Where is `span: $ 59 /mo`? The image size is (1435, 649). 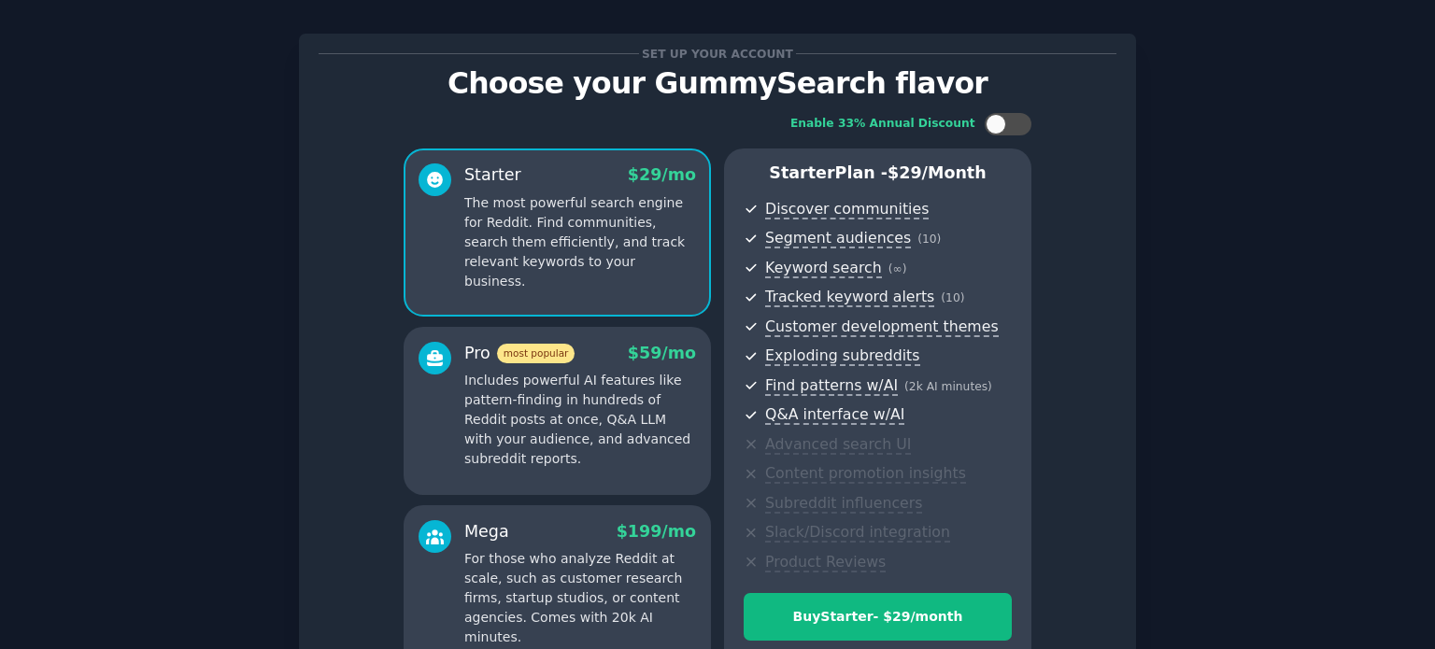
span: $ 59 /mo is located at coordinates (662, 353).